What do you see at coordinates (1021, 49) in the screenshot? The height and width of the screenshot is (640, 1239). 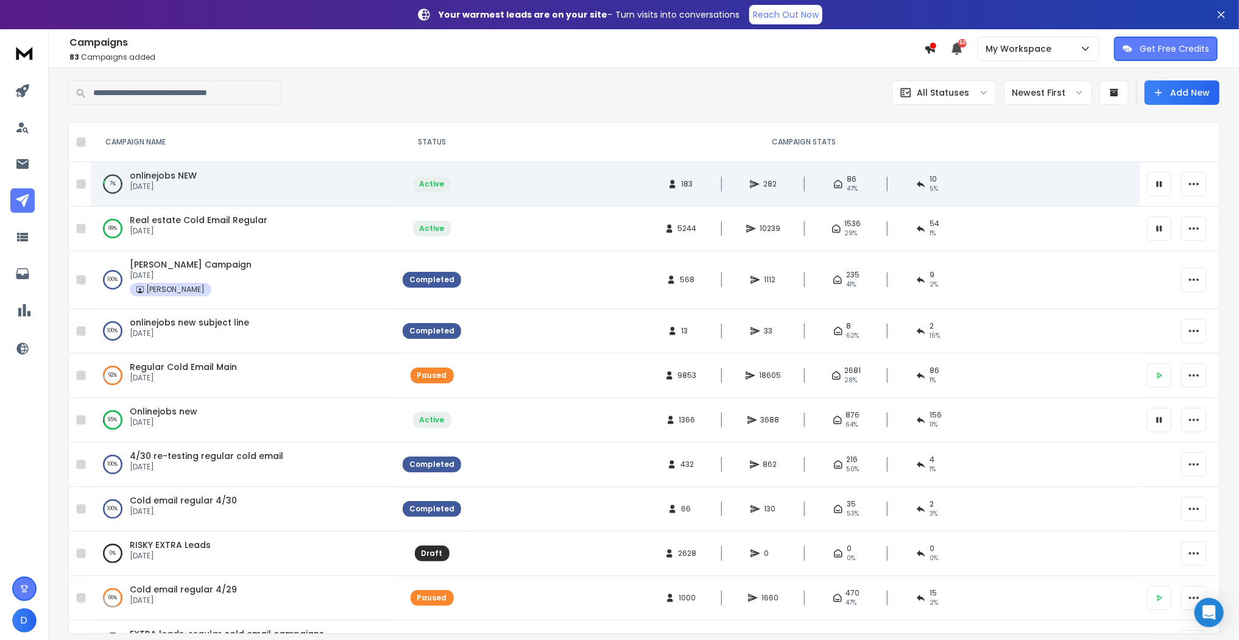 I see `p: My Workspace` at bounding box center [1021, 49].